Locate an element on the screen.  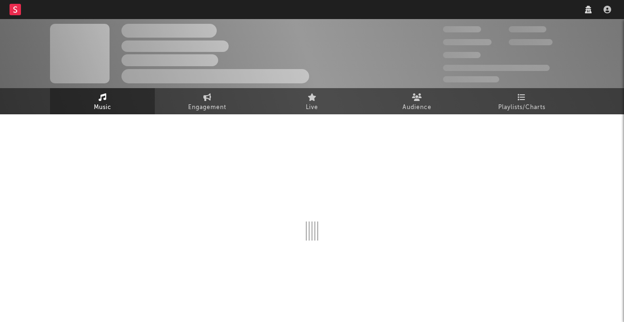
span: Live is located at coordinates (312, 108).